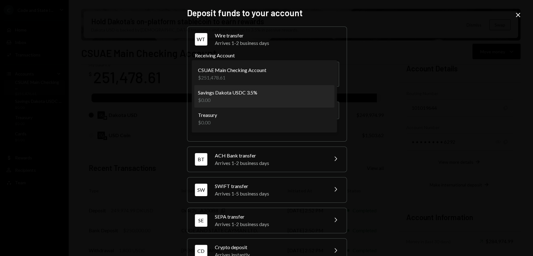 This screenshot has width=533, height=256. What do you see at coordinates (201, 39) in the screenshot?
I see `div: WT` at bounding box center [201, 39].